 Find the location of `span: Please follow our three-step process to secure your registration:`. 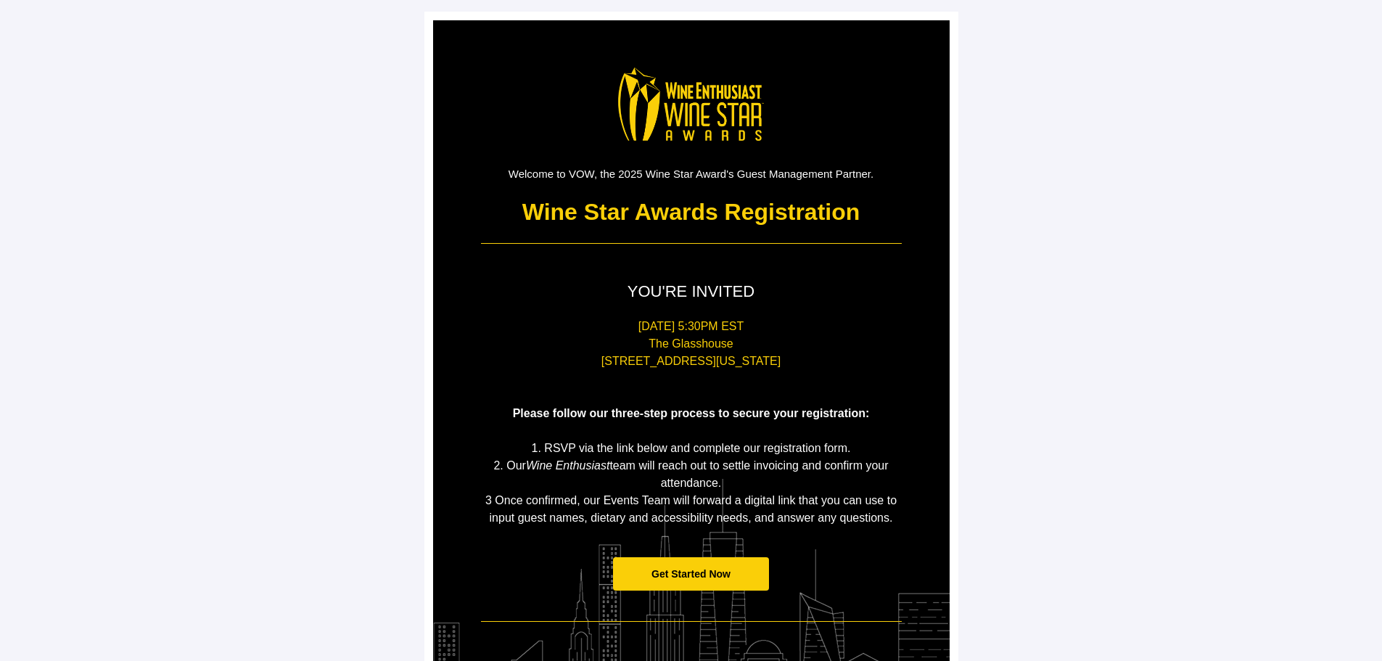

span: Please follow our three-step process to secure your registration: is located at coordinates (691, 413).